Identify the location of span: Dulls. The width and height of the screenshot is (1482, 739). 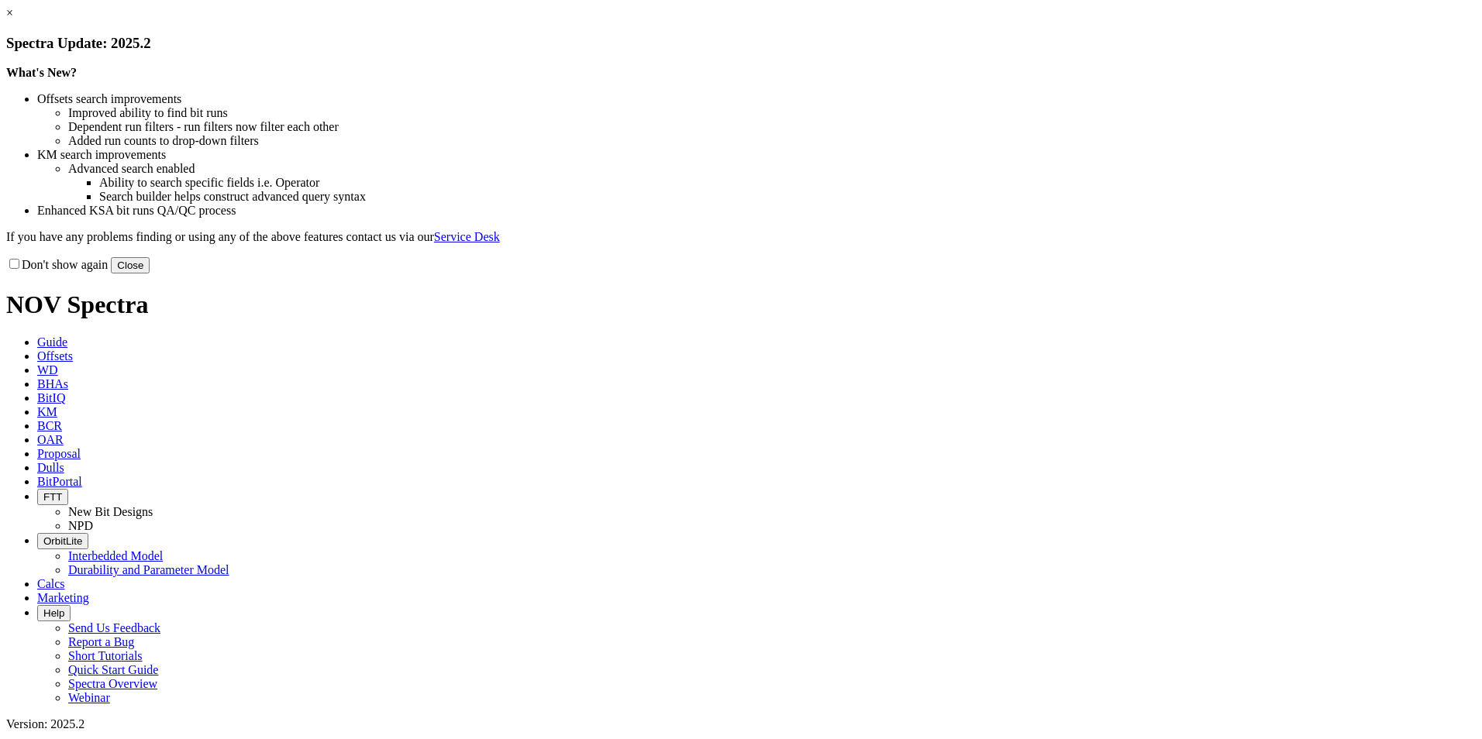
(50, 467).